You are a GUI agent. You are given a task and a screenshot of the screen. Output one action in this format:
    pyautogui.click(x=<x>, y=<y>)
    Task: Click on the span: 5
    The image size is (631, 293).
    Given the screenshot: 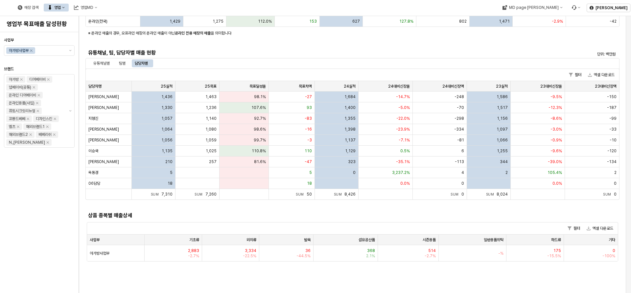 What is the action you would take?
    pyautogui.click(x=310, y=173)
    